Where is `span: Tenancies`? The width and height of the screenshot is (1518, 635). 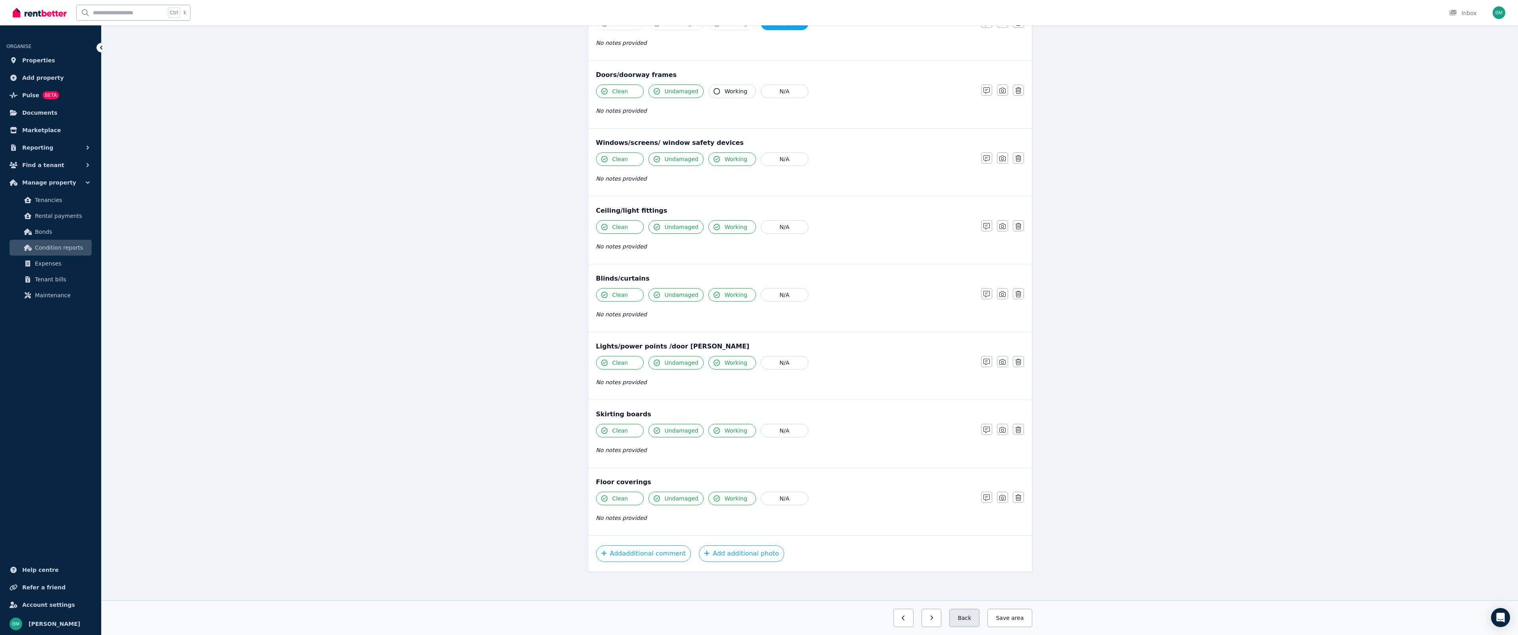 span: Tenancies is located at coordinates (62, 200).